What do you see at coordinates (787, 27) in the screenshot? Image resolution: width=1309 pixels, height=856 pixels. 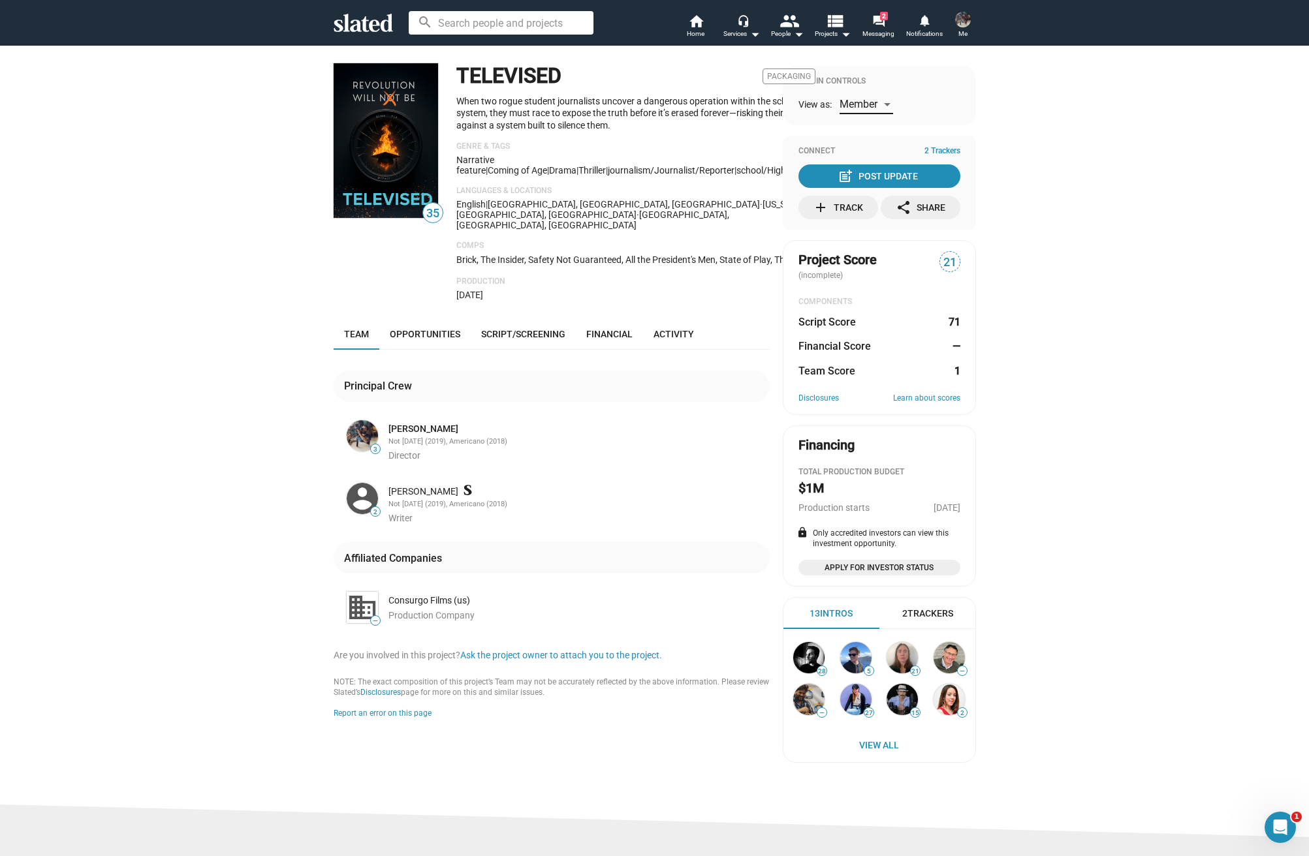 I see `button: People` at bounding box center [787, 27].